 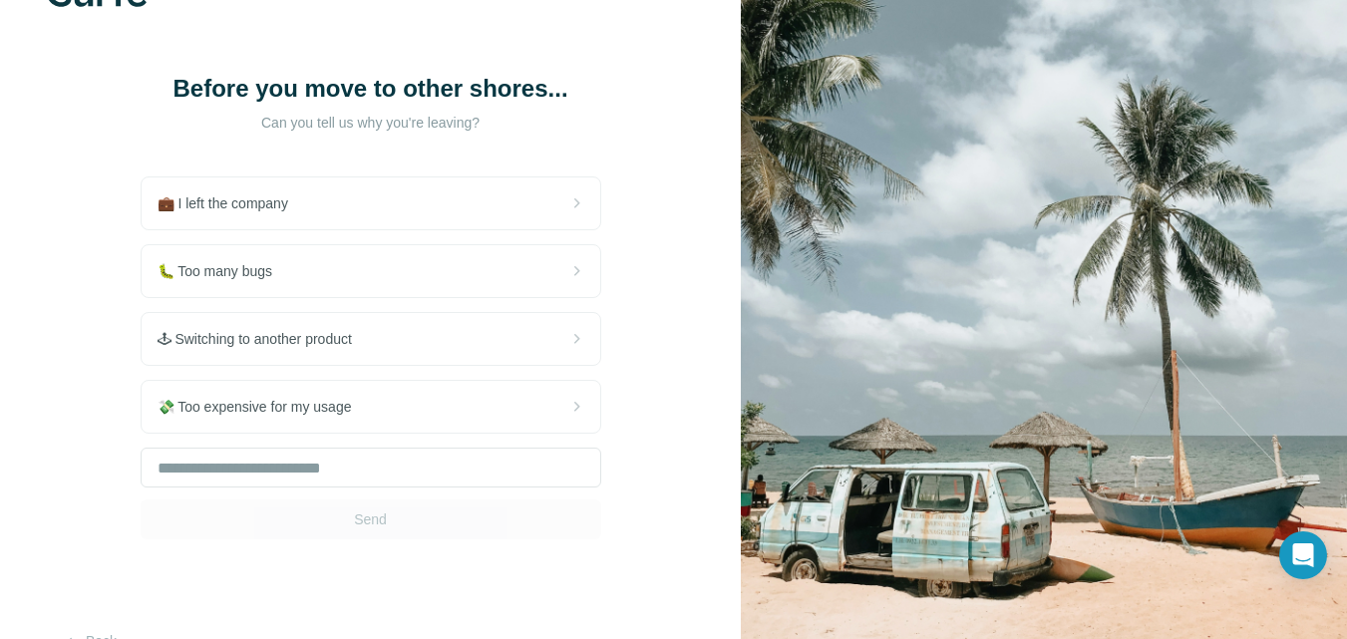 What do you see at coordinates (371, 123) in the screenshot?
I see `p: Can you tell us why you're leaving?` at bounding box center [371, 123].